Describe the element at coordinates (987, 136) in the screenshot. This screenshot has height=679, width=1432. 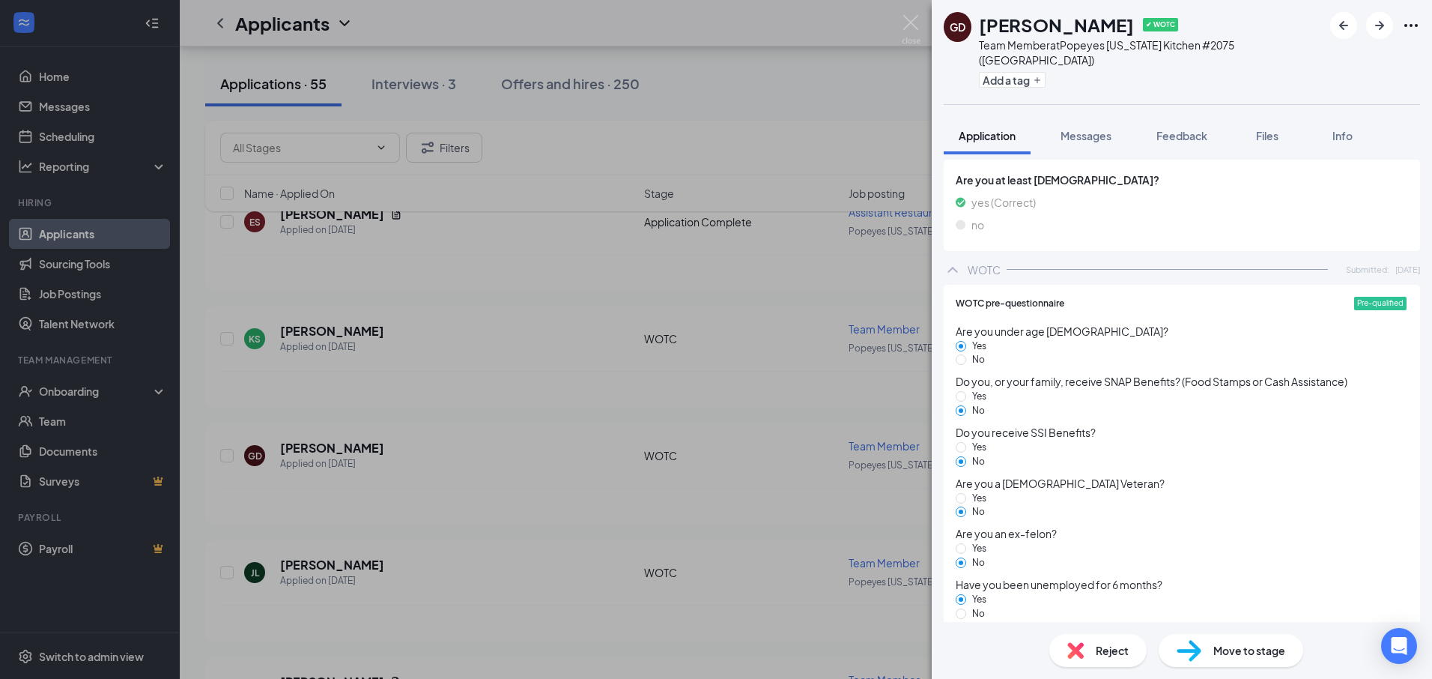
I see `span: Application` at that location.